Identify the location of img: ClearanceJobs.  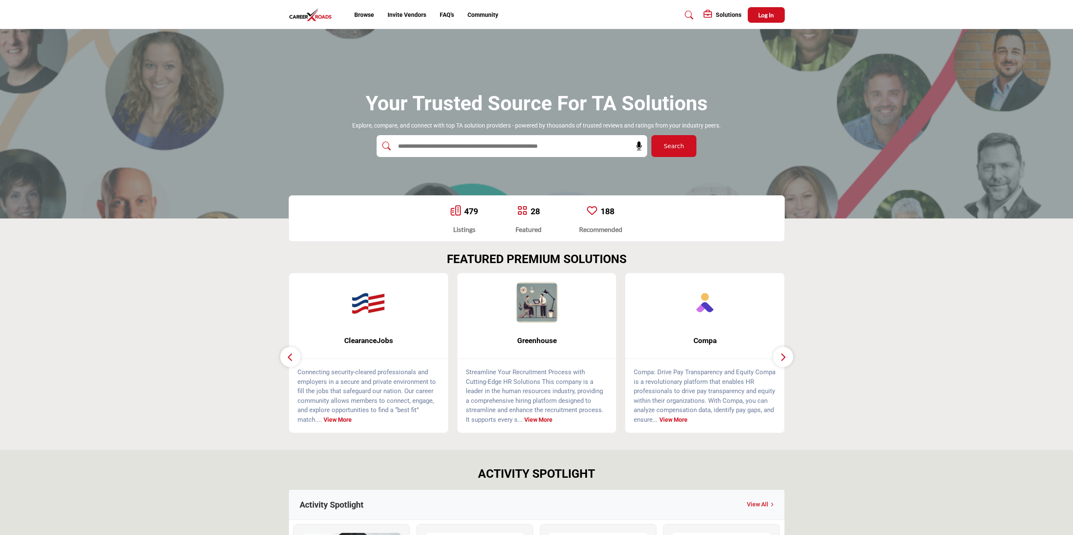
(369, 303).